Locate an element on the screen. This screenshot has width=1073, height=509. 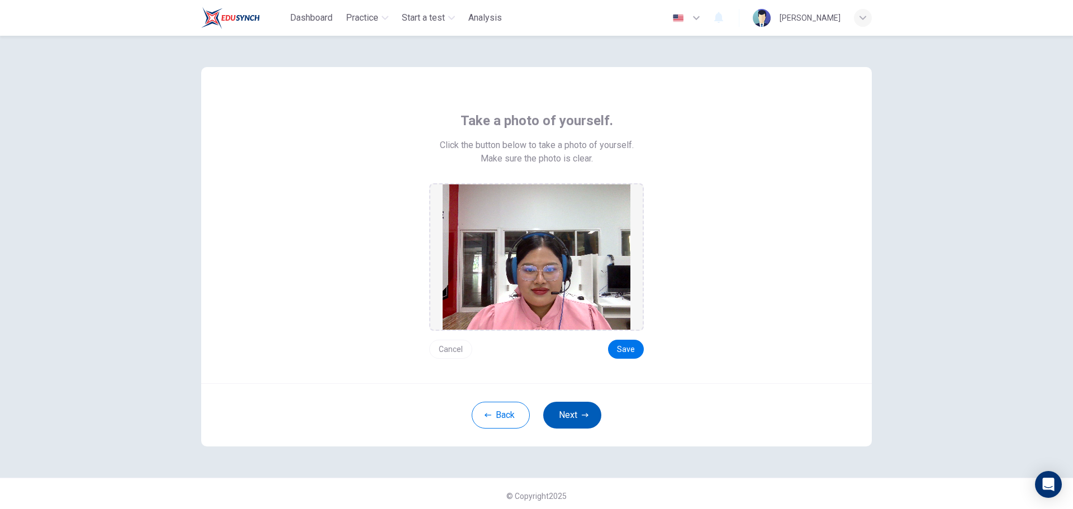
button: Dashboard is located at coordinates (311, 18).